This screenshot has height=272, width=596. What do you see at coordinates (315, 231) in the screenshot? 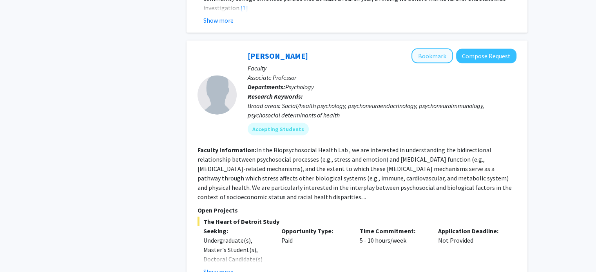
I see `p: Opportunity Type:` at bounding box center [315, 231].